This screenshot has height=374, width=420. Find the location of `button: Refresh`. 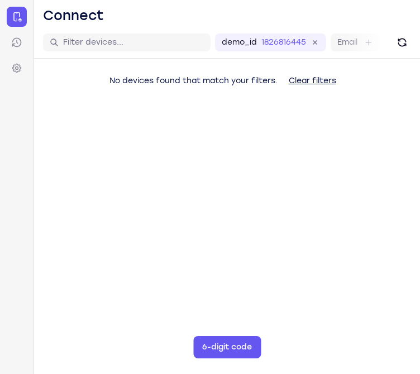

button: Refresh is located at coordinates (402, 42).